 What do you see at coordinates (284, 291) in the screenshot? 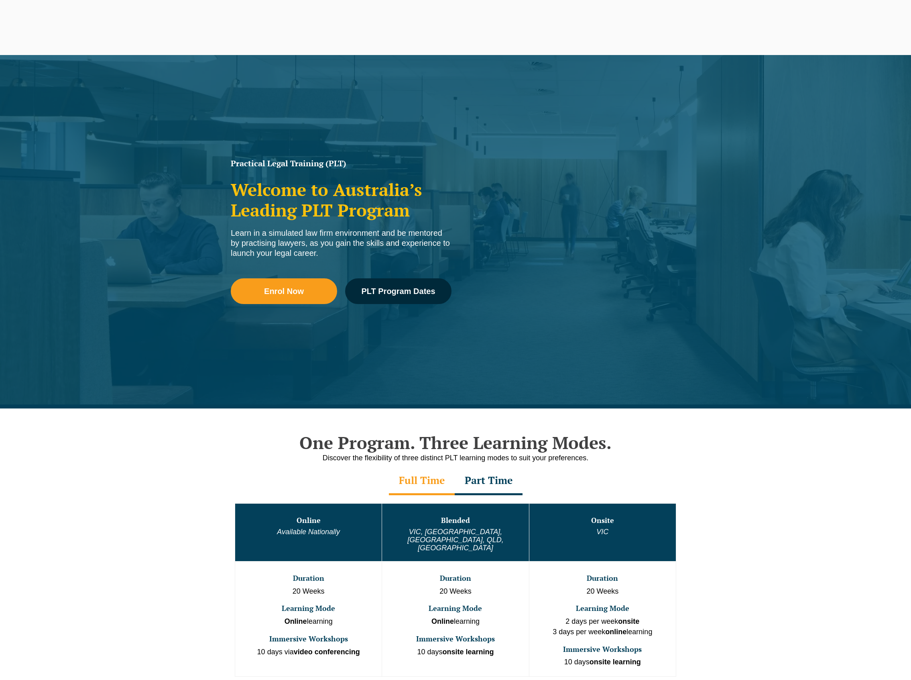
I see `span: Enrol Now` at bounding box center [284, 291].